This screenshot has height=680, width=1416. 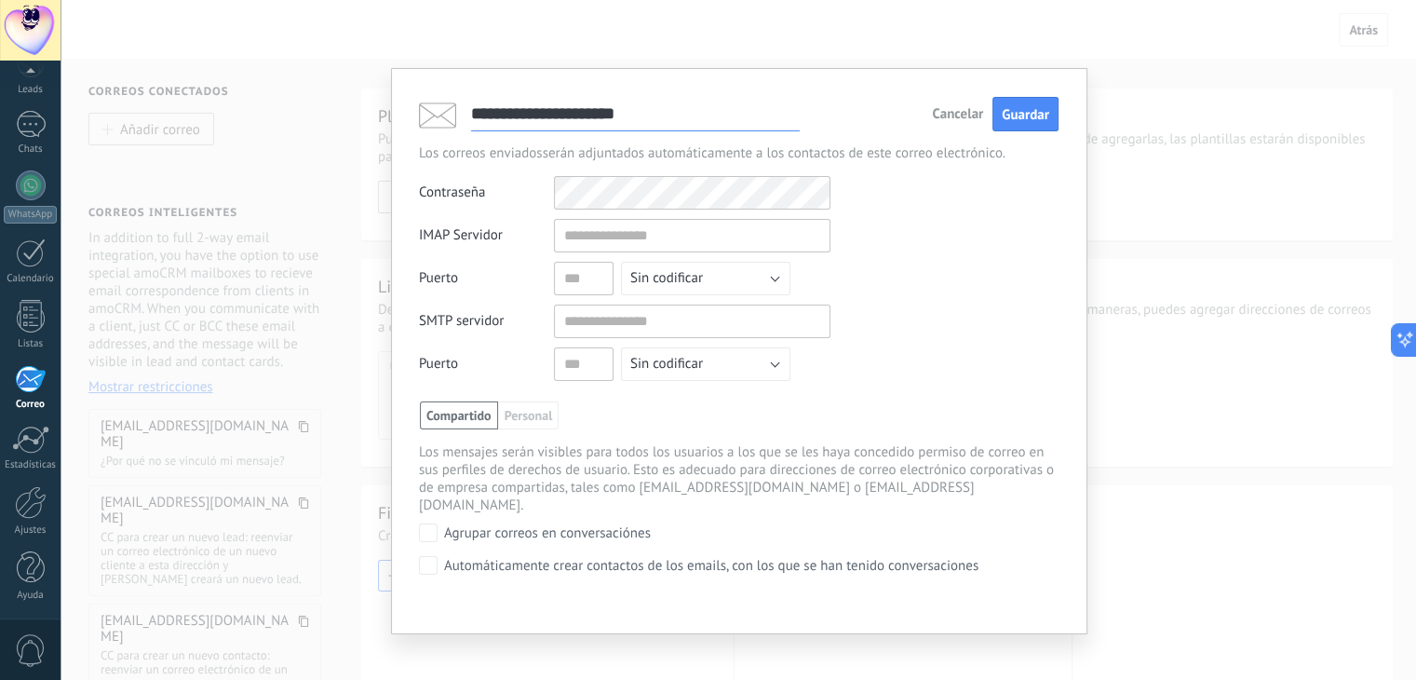 I want to click on div: Calendario, so click(x=31, y=278).